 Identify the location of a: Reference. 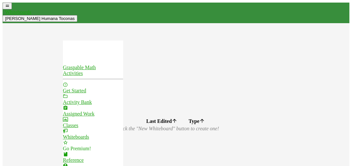
(93, 157).